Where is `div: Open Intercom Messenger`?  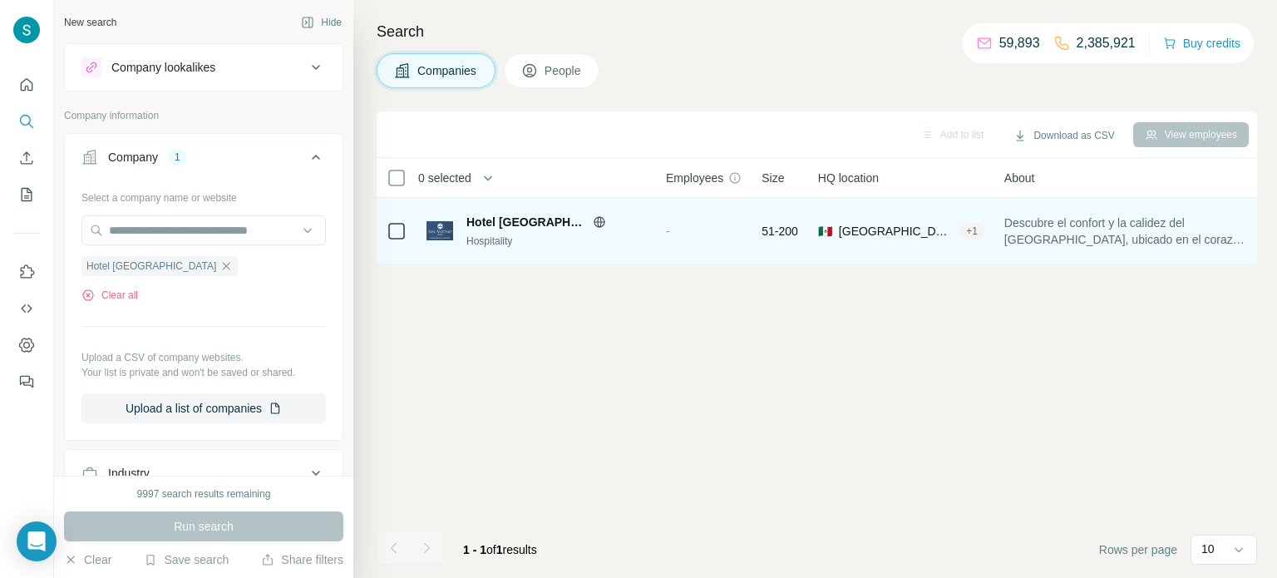 div: Open Intercom Messenger is located at coordinates (37, 541).